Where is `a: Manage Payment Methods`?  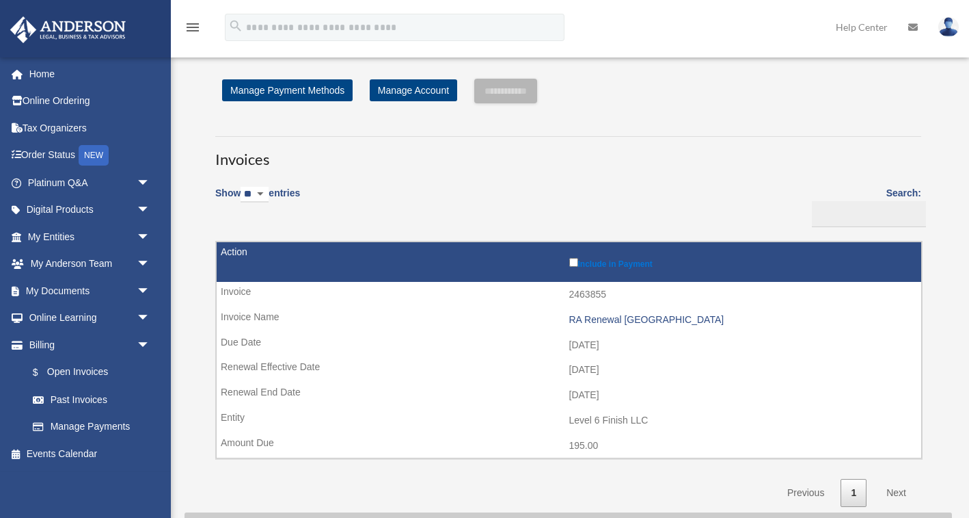
a: Manage Payment Methods is located at coordinates (287, 90).